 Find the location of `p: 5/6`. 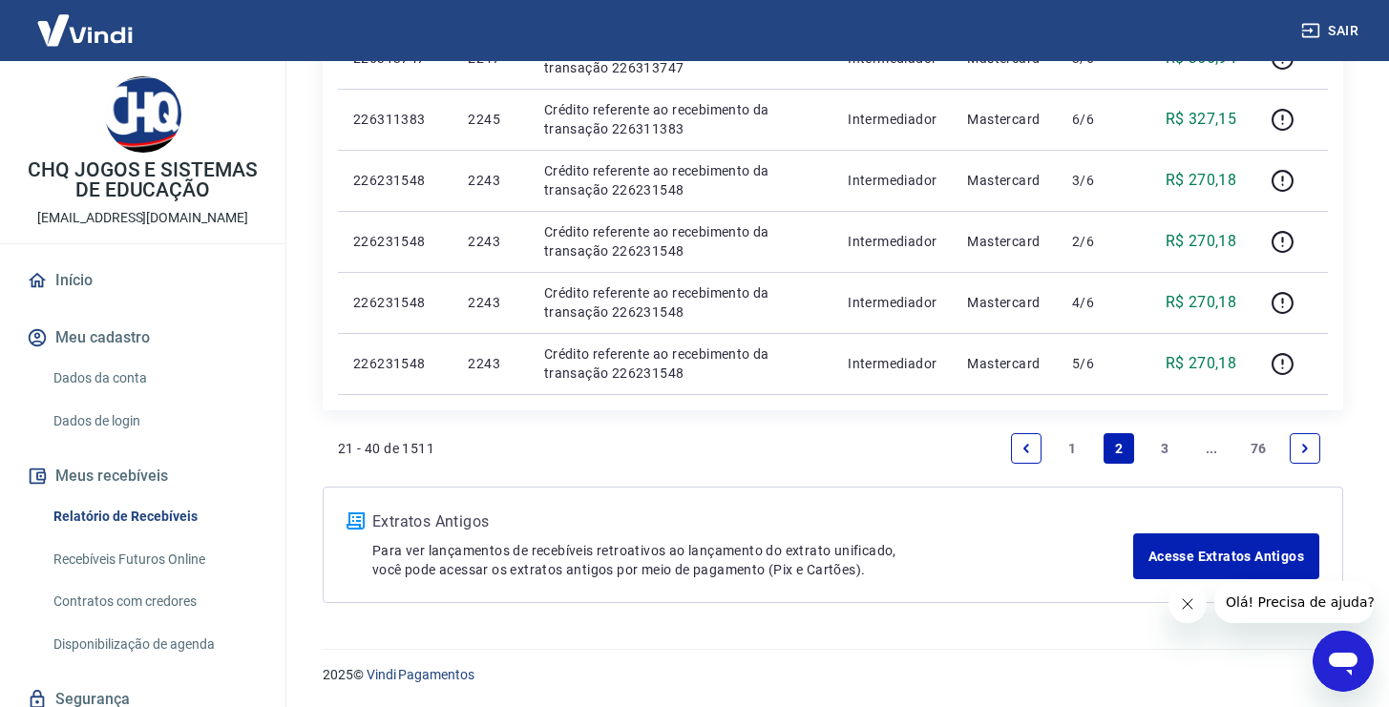

p: 5/6 is located at coordinates (1100, 364).